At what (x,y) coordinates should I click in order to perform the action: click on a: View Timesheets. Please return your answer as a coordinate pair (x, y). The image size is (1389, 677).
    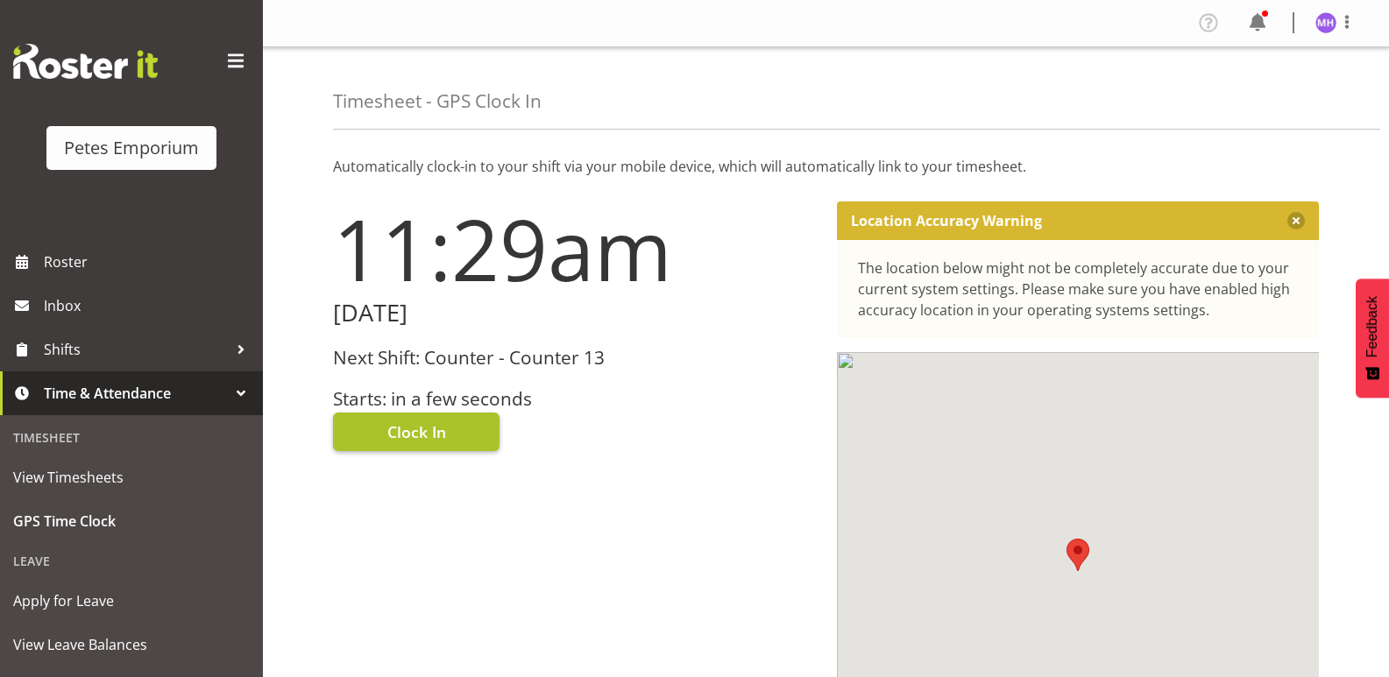
    Looking at the image, I should click on (131, 478).